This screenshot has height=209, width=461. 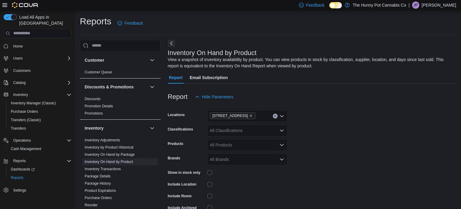 I want to click on span: Cash Management, so click(x=40, y=149).